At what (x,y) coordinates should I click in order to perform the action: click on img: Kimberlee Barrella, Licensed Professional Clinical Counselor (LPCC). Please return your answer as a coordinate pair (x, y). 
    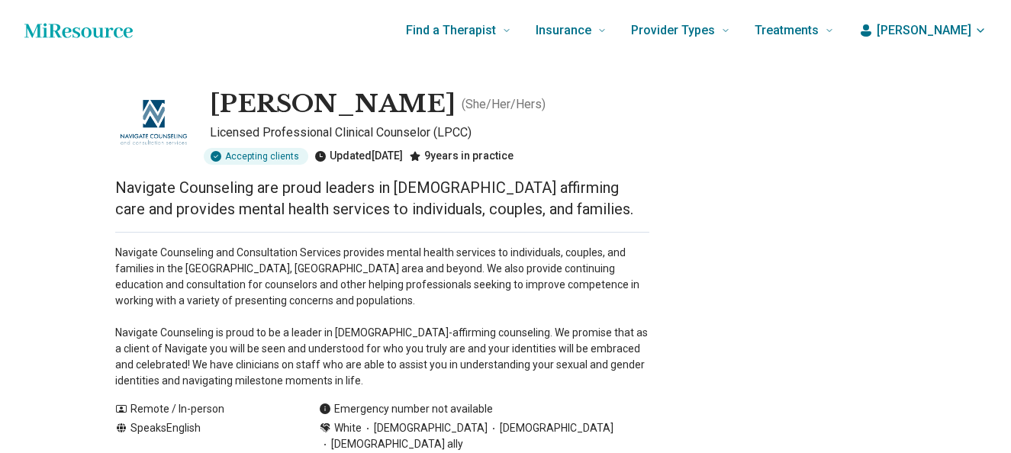
    Looking at the image, I should click on (153, 127).